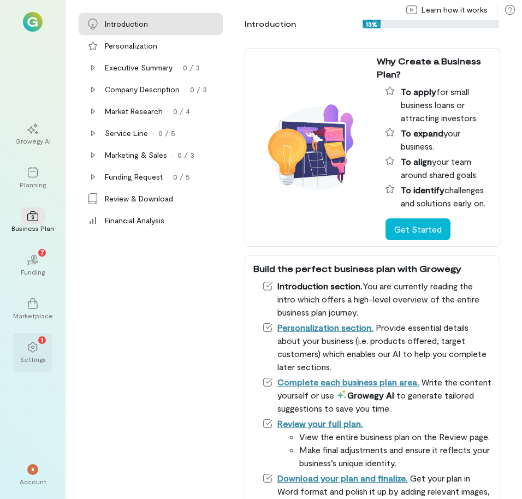 The width and height of the screenshot is (522, 499). What do you see at coordinates (377, 299) in the screenshot?
I see `li: You are currently reading the intro which offers a high-level overview of the entire business pla...` at bounding box center [377, 299].